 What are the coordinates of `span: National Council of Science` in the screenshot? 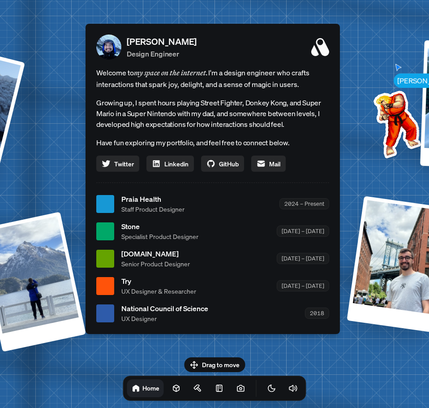 It's located at (165, 308).